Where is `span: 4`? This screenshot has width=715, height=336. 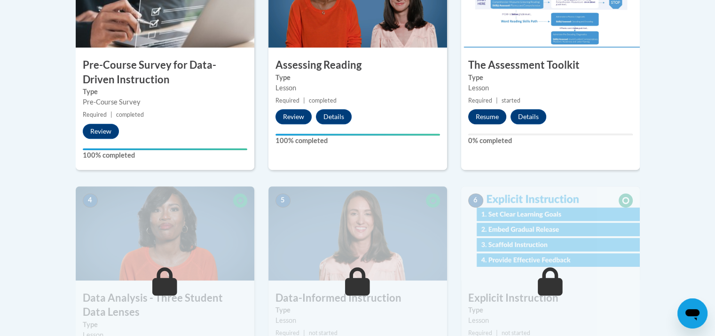 span: 4 is located at coordinates (90, 200).